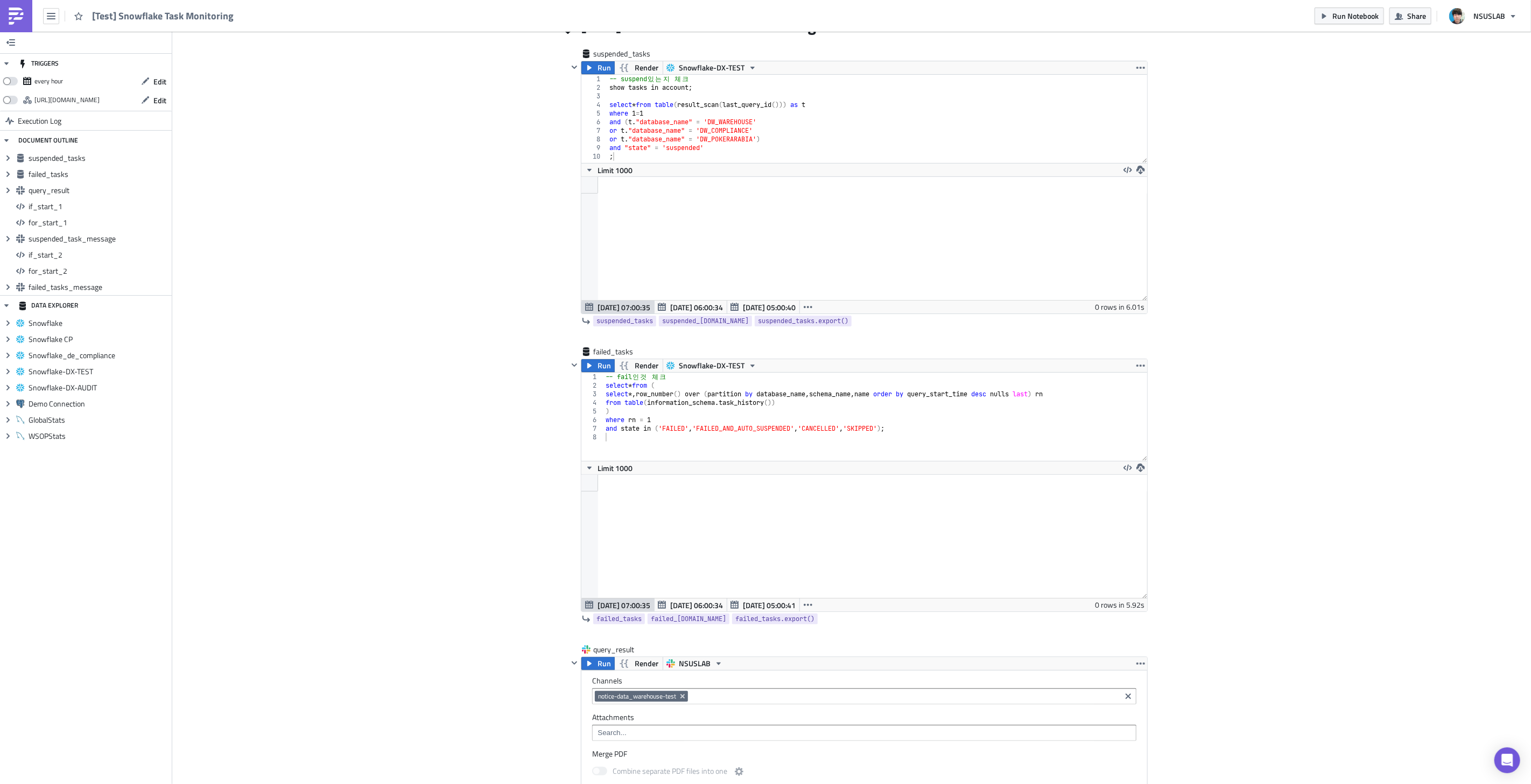  I want to click on span: if_start_2, so click(99, 255).